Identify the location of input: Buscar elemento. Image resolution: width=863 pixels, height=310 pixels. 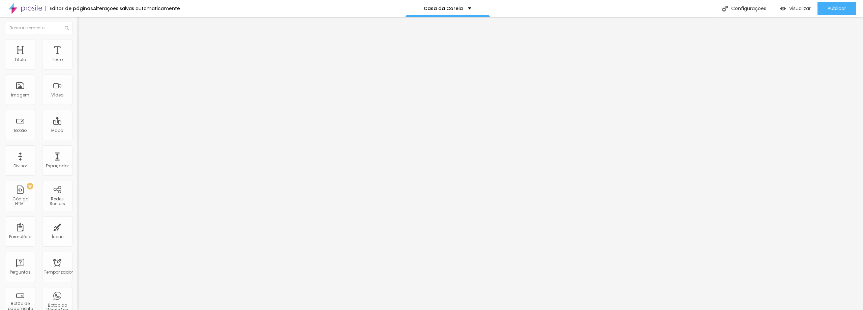
(39, 28).